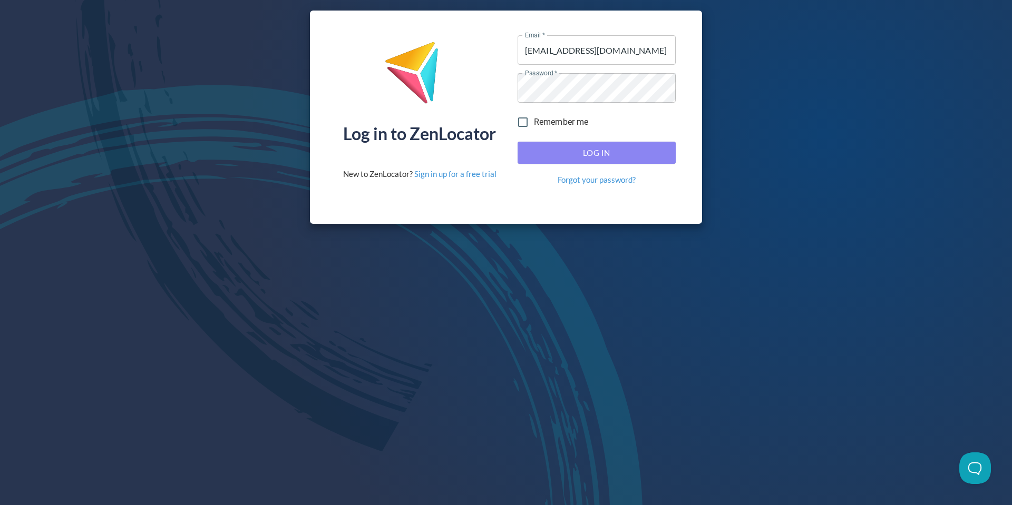  I want to click on button: Log In, so click(596, 153).